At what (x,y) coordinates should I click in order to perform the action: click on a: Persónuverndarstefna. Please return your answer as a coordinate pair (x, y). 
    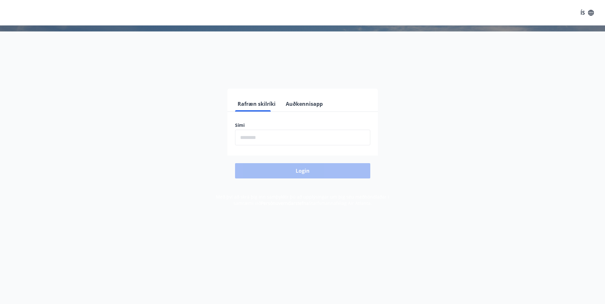
    Looking at the image, I should click on (285, 203).